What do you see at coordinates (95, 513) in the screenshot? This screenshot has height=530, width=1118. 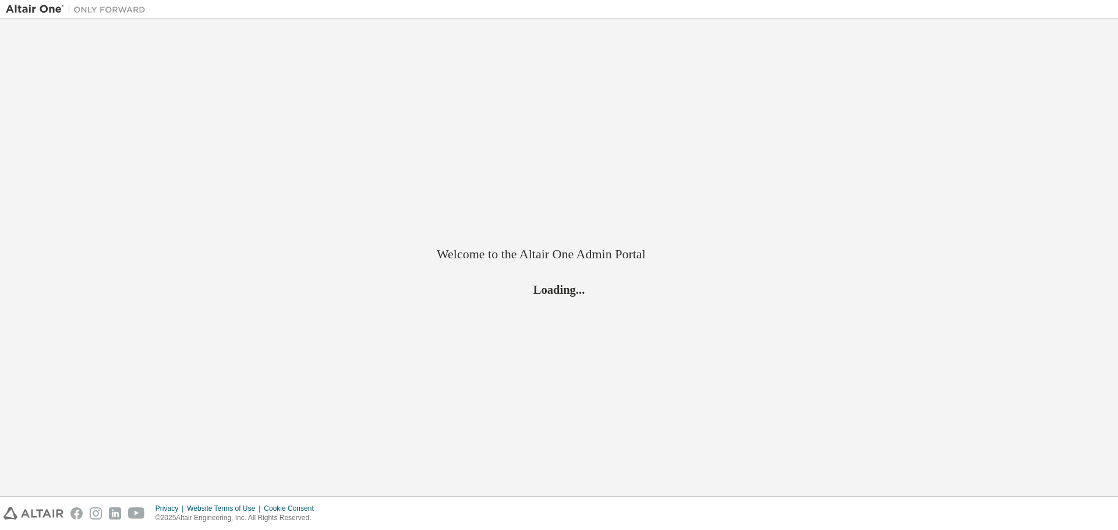 I see `img: instagram.svg` at bounding box center [95, 513].